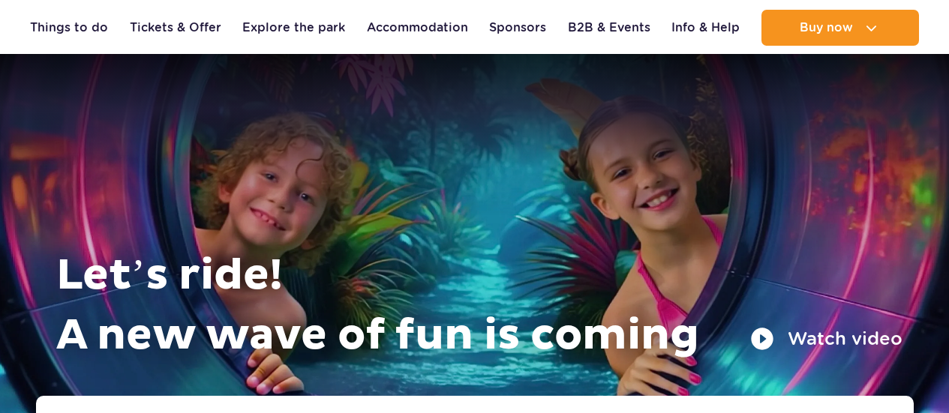 Image resolution: width=949 pixels, height=413 pixels. What do you see at coordinates (293, 28) in the screenshot?
I see `a: Explore the park` at bounding box center [293, 28].